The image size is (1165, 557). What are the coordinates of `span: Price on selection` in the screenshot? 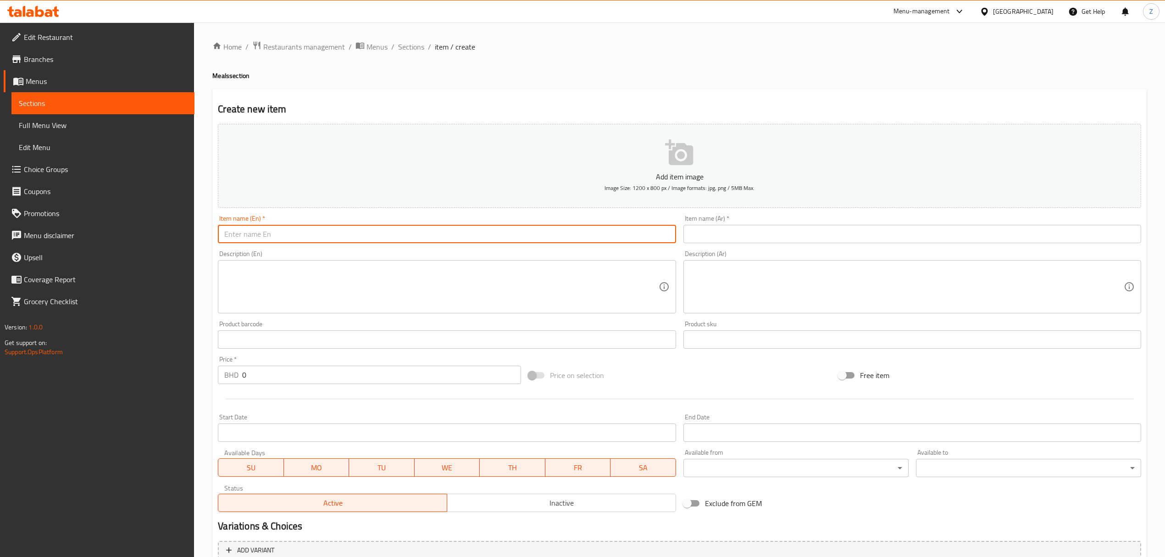 It's located at (577, 375).